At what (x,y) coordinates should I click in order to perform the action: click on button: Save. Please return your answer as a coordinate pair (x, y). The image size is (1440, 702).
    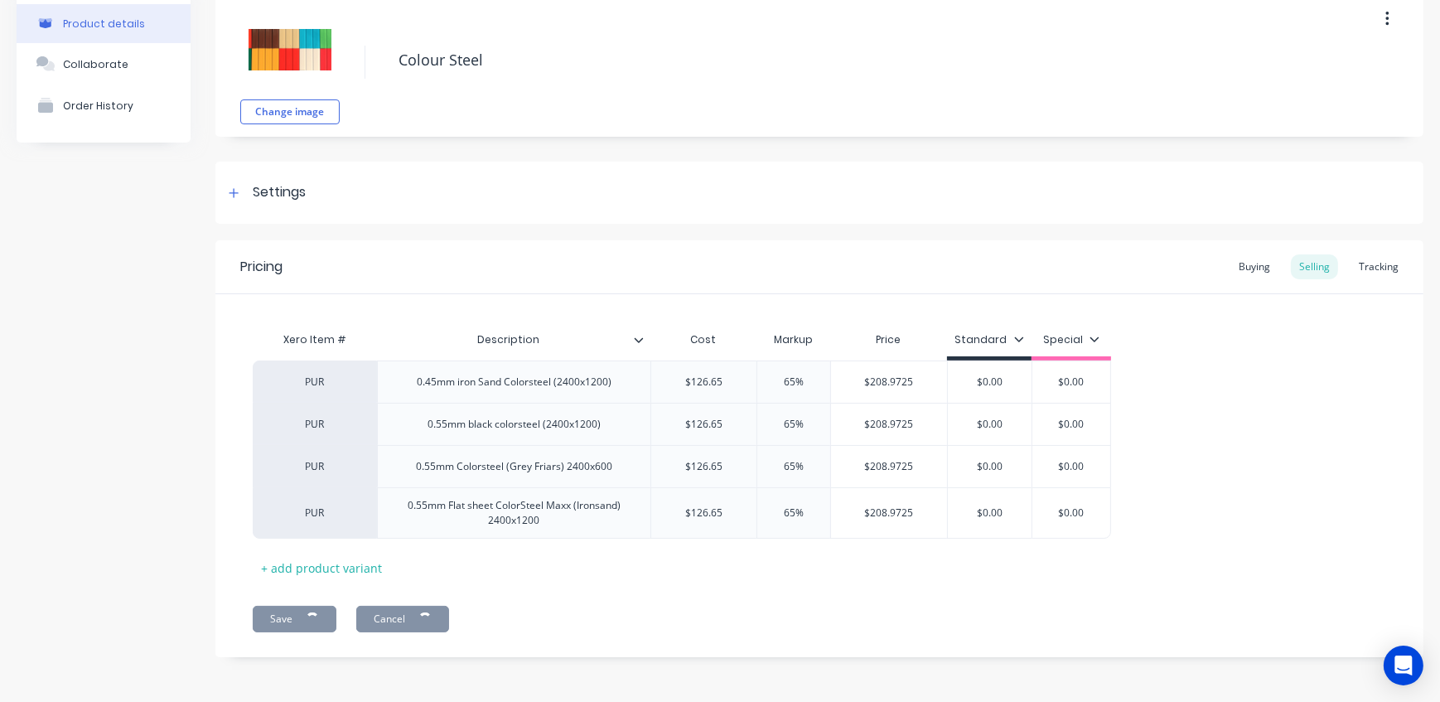
    Looking at the image, I should click on (294, 619).